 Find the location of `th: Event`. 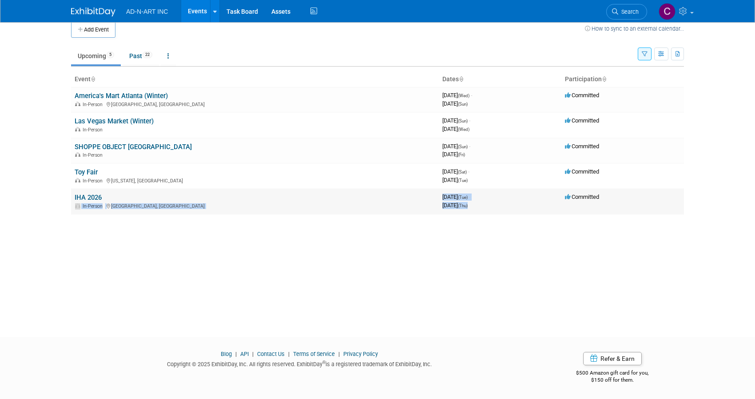

th: Event is located at coordinates (255, 79).